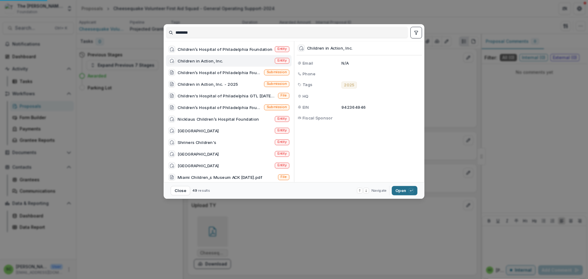  What do you see at coordinates (405, 191) in the screenshot?
I see `button: Open` at bounding box center [405, 191].